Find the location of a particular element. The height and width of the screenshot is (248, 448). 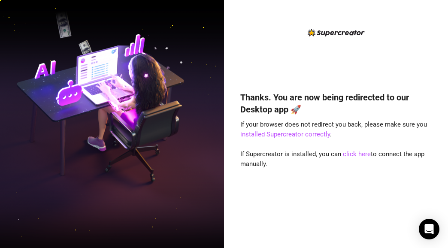

span: If your browser does not redirect you back, please make sure you . is located at coordinates (333, 130).